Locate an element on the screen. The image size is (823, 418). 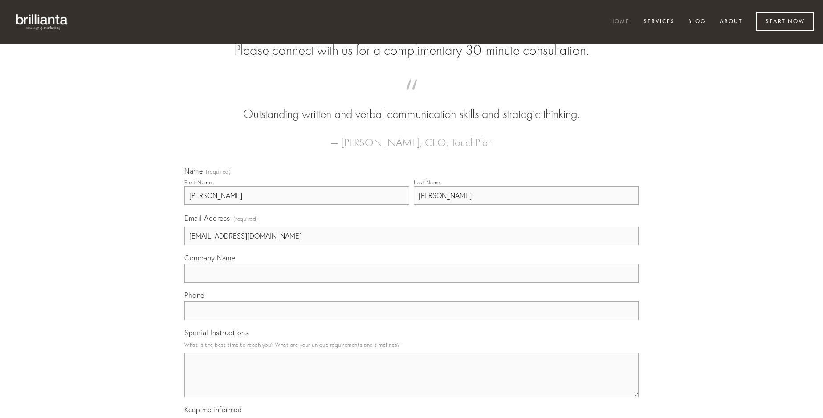
a: Home is located at coordinates (620, 22).